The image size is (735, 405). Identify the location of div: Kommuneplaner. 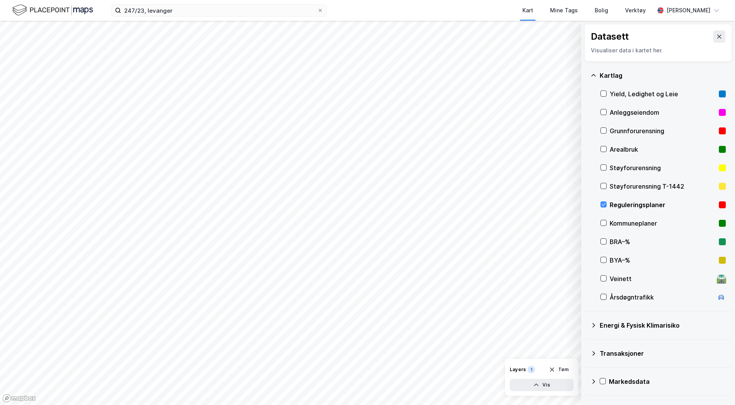
(663, 223).